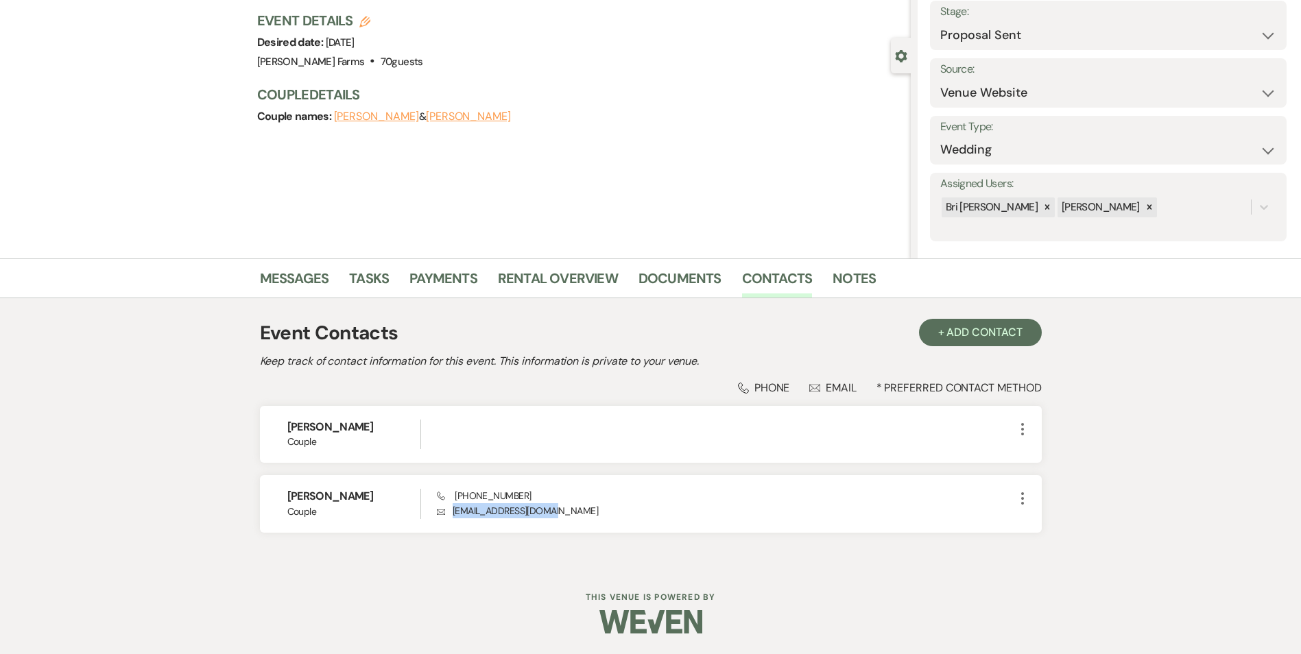  Describe the element at coordinates (980, 333) in the screenshot. I see `button: + Add Contact` at that location.